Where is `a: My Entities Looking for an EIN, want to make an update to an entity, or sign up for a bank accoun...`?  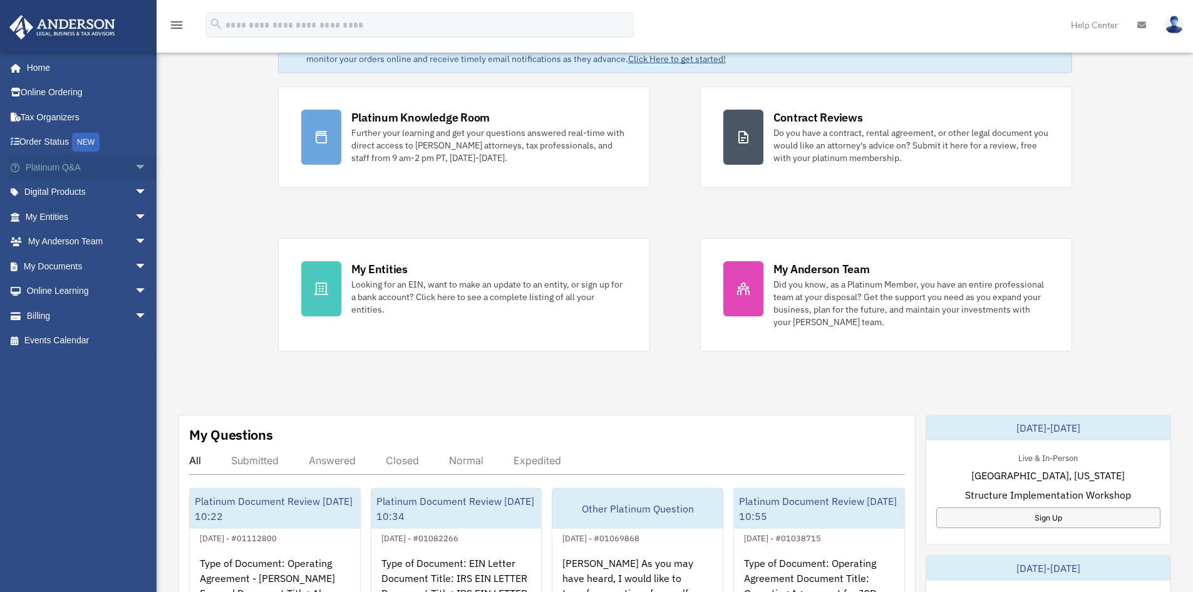
a: My Entities Looking for an EIN, want to make an update to an entity, or sign up for a bank accoun... is located at coordinates (464, 294).